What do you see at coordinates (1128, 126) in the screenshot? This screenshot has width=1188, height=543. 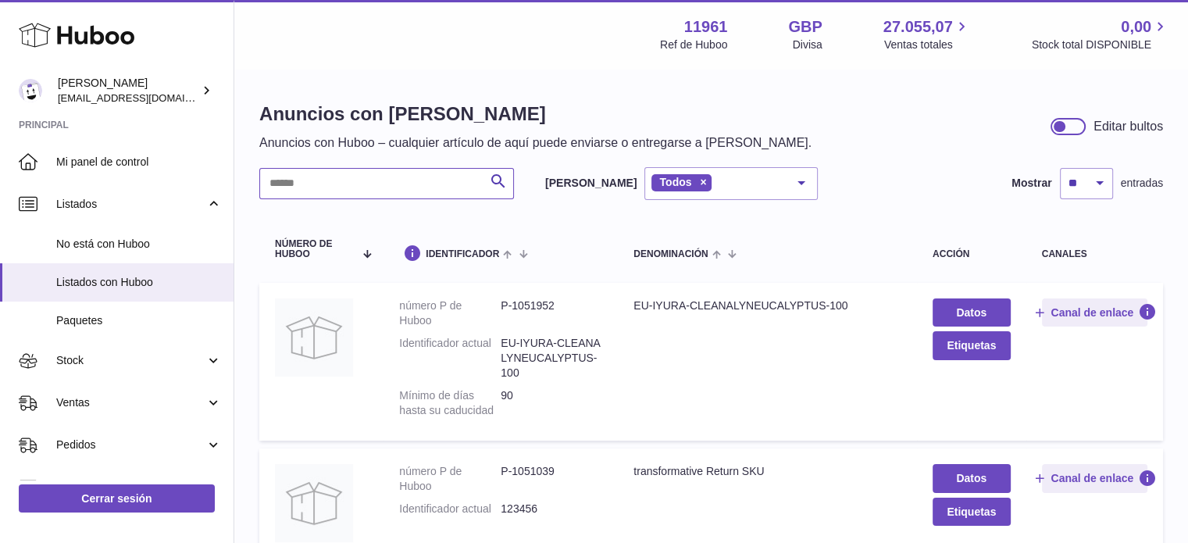 I see `div: Editar bultos` at bounding box center [1128, 126].